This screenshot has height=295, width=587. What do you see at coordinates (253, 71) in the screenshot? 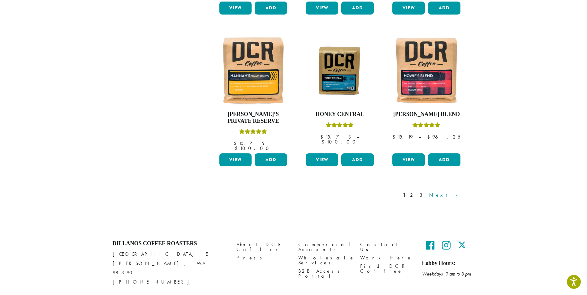
I see `img: Hannahs-Private-Reserve-12oz-300x300.jpg` at bounding box center [253, 71].